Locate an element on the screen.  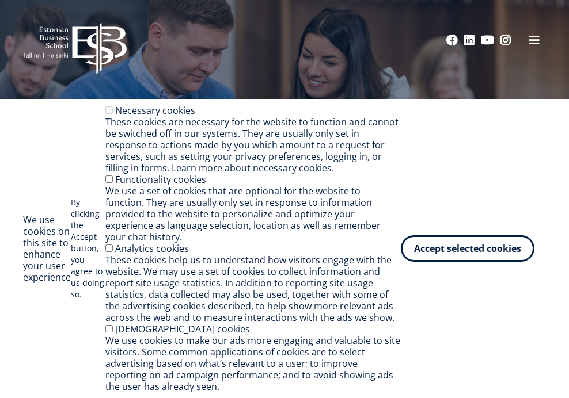
label: Functionality cookies is located at coordinates (161, 180).